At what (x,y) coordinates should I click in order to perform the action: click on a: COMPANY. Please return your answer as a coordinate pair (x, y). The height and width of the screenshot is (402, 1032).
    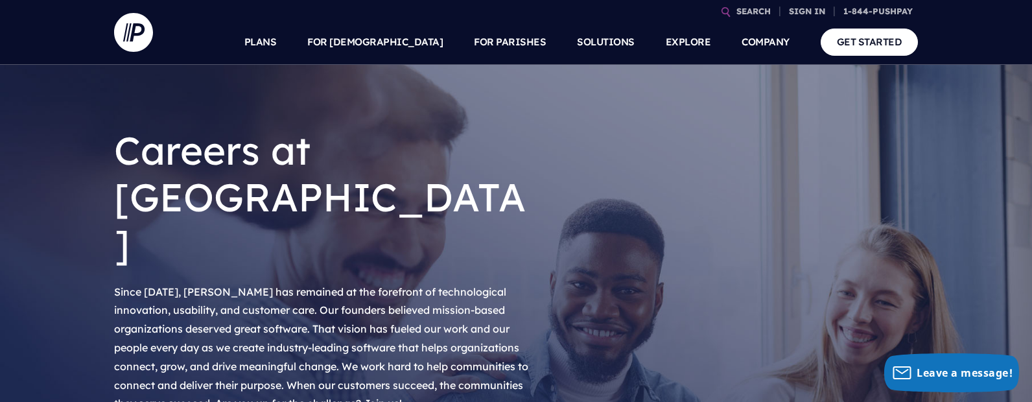
    Looking at the image, I should click on (766, 42).